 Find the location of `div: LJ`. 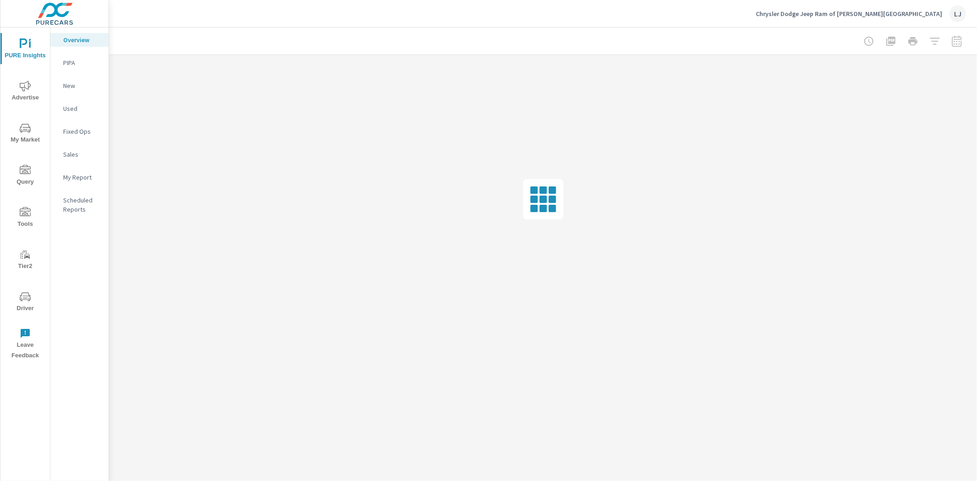

div: LJ is located at coordinates (958, 14).